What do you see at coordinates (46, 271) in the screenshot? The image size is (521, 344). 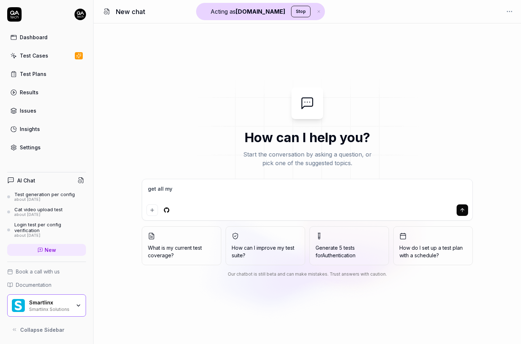 I see `a: Book a call with us` at bounding box center [46, 271].